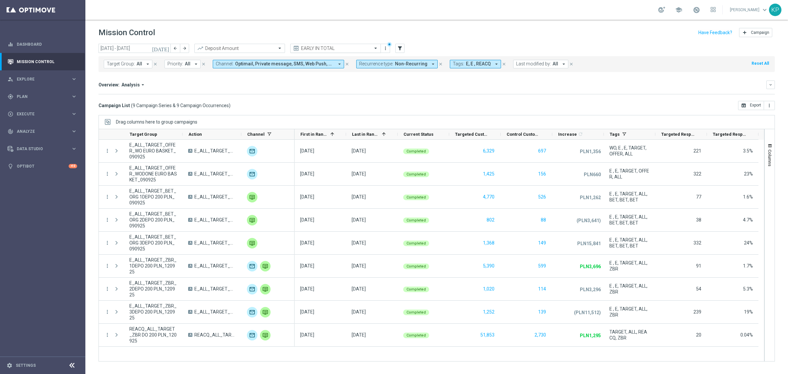  What do you see at coordinates (42, 149) in the screenshot?
I see `div: Data Studio keyboard_arrow_right` at bounding box center [42, 149].